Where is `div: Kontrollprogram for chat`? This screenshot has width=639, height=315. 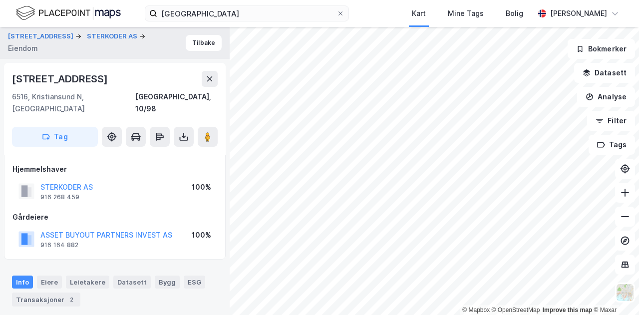
div: Kontrollprogram for chat is located at coordinates (614, 291).